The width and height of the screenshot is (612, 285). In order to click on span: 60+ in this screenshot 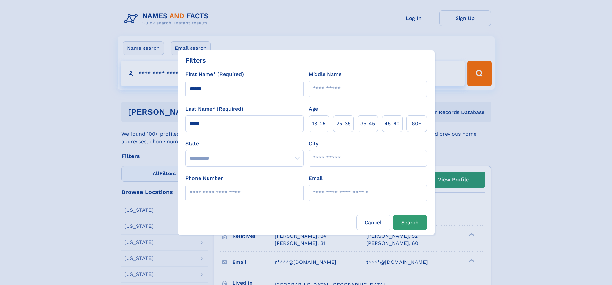, I will do `click(416, 124)`.